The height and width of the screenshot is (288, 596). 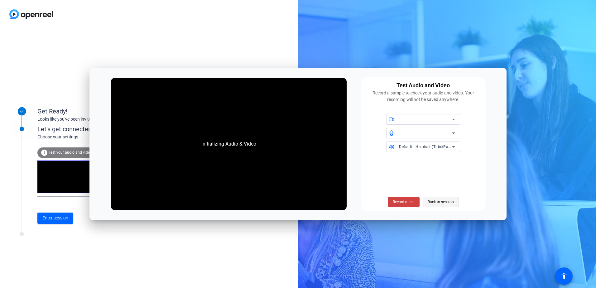 What do you see at coordinates (563, 276) in the screenshot?
I see `mat-icon: accessibility` at bounding box center [563, 276].